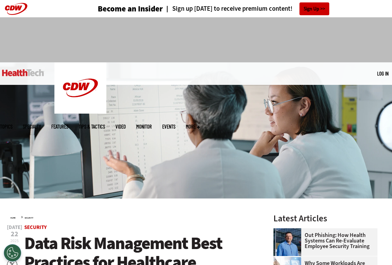  What do you see at coordinates (92, 126) in the screenshot?
I see `a: Tips & Tactics` at bounding box center [92, 126].